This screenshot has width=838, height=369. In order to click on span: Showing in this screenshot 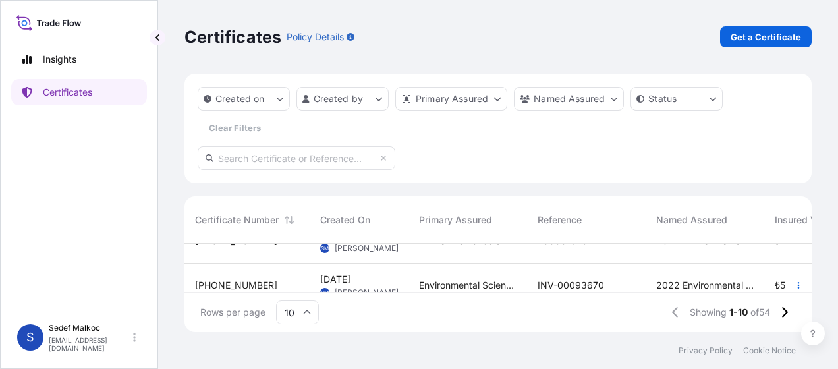, I will do `click(708, 312)`.